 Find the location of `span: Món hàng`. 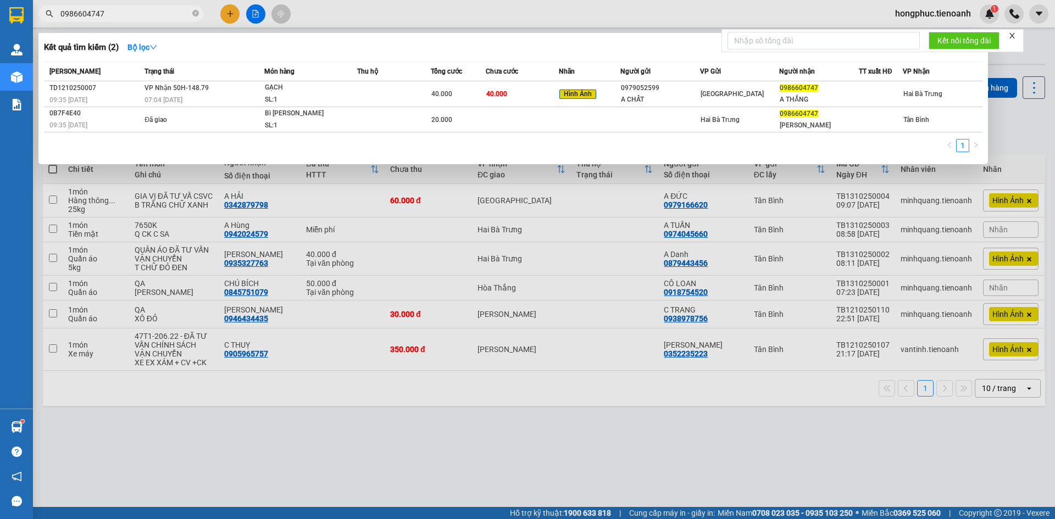

span: Món hàng is located at coordinates (279, 71).